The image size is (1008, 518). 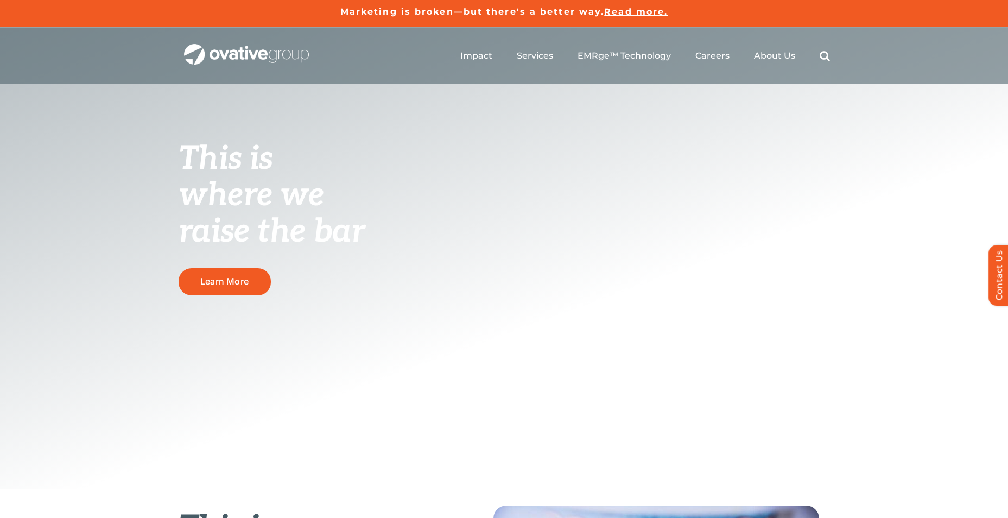 What do you see at coordinates (246, 48) in the screenshot?
I see `a: OG_Full_horizontal_WHT` at bounding box center [246, 48].